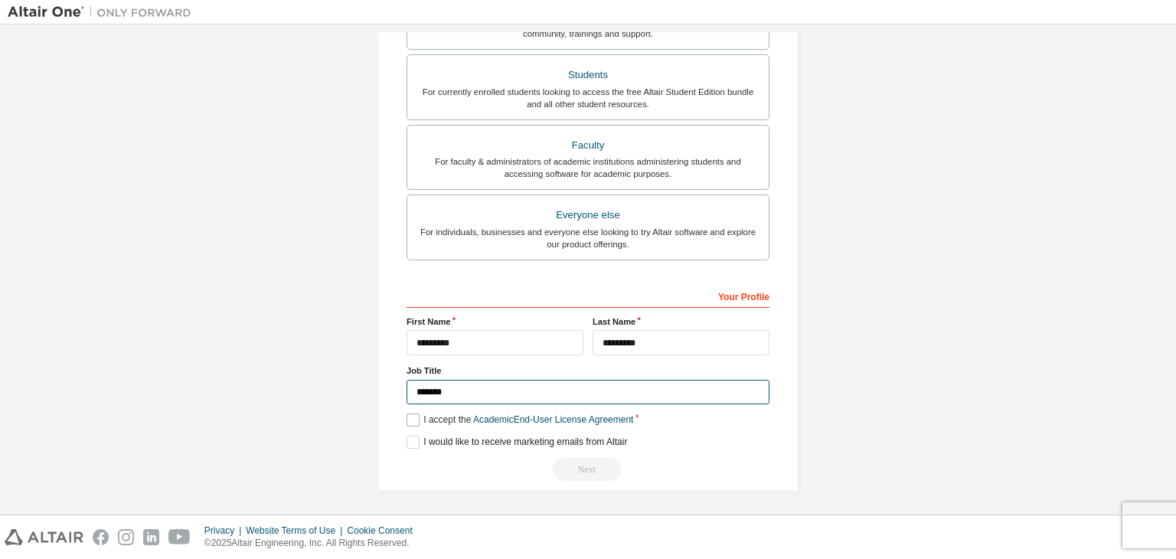 The height and width of the screenshot is (559, 1176). What do you see at coordinates (313, 543) in the screenshot?
I see `p: © 2025 Altair Engineering, Inc. All Rights Reserved.` at bounding box center [313, 543].